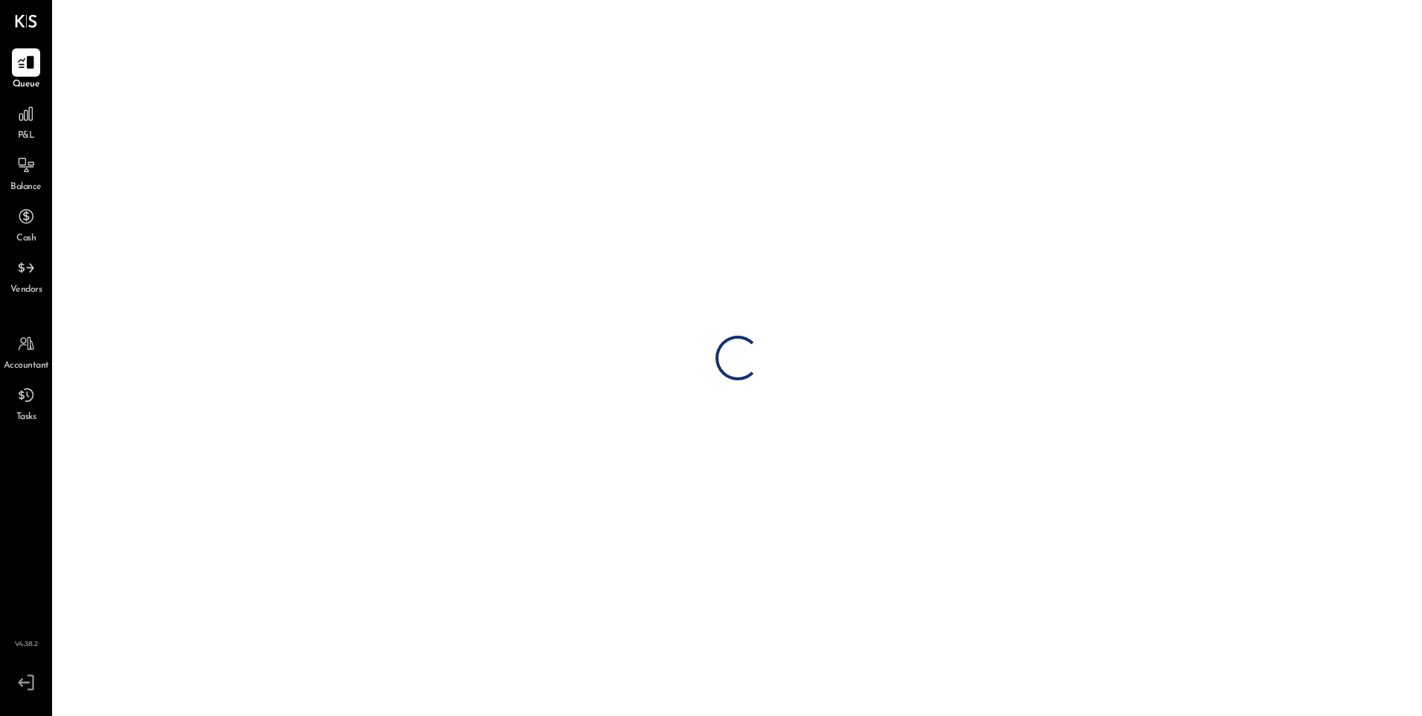 This screenshot has width=1422, height=716. What do you see at coordinates (26, 275) in the screenshot?
I see `a: Vendors` at bounding box center [26, 275].